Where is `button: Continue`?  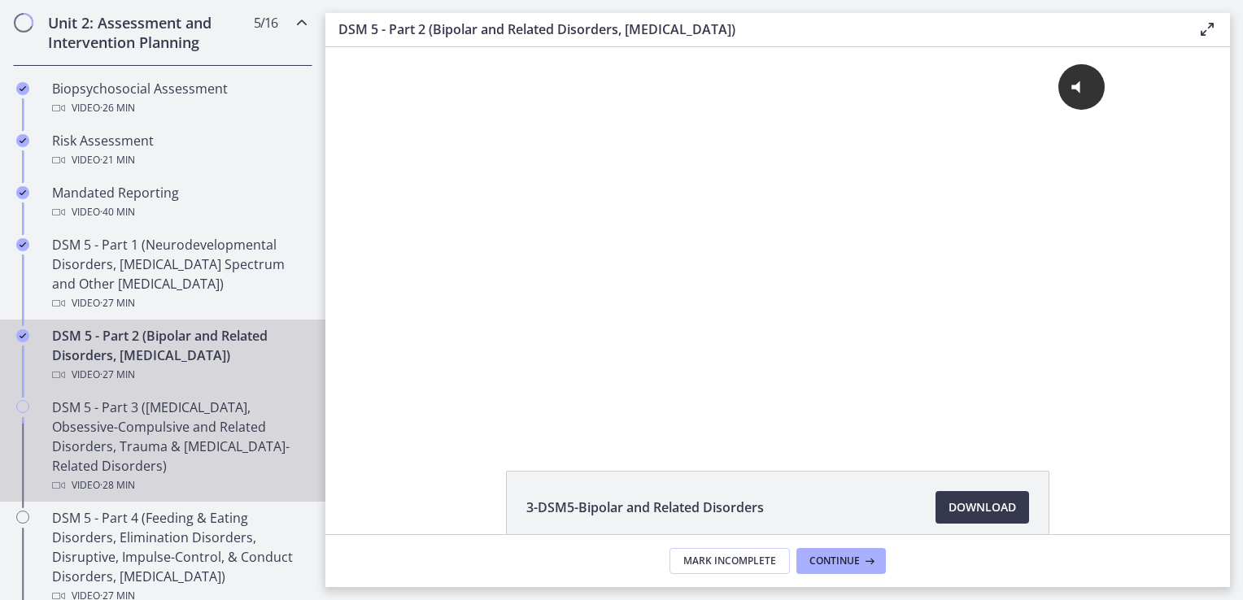
button: Continue is located at coordinates (841, 561).